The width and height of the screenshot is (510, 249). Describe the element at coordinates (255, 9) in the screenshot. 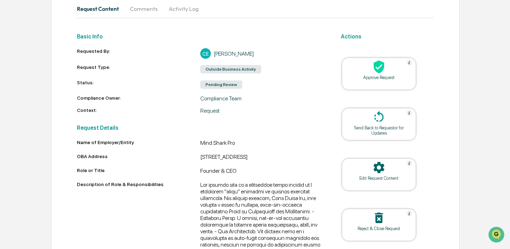

I see `div: secondary tabs example` at that location.